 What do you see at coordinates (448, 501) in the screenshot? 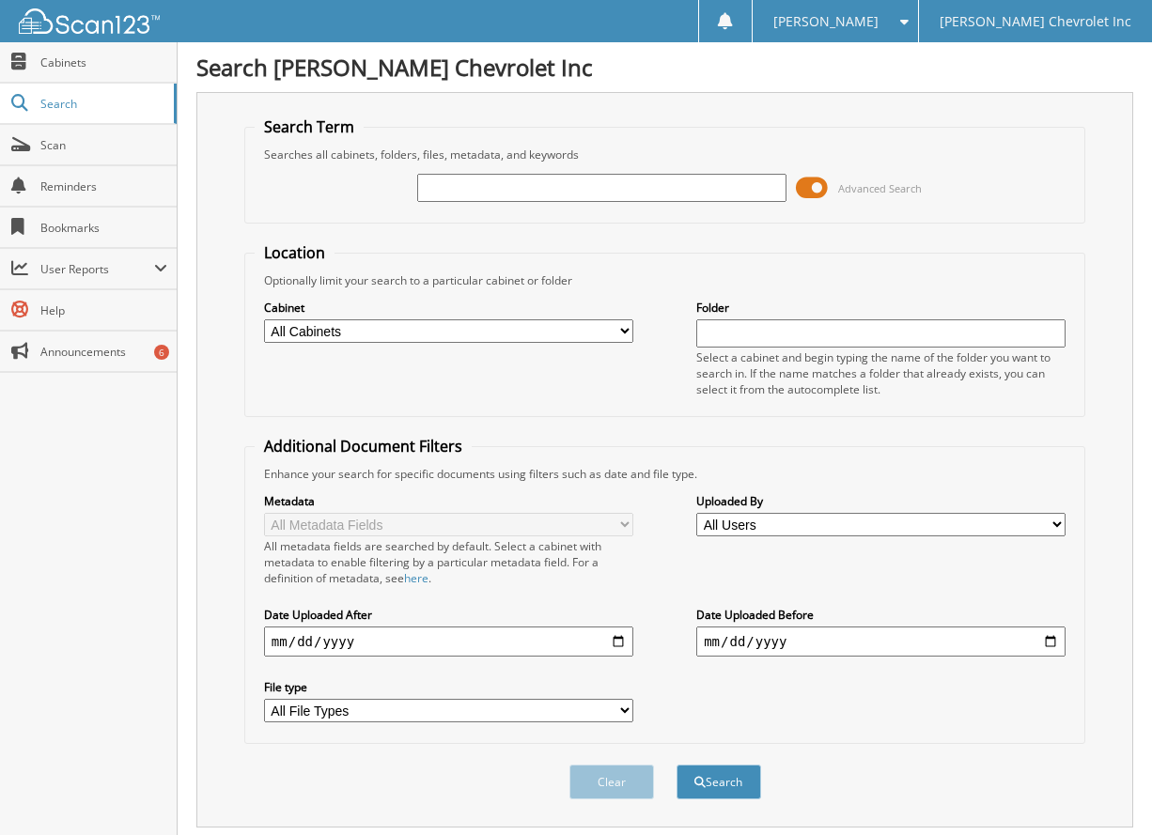
I see `label: Metadata` at bounding box center [448, 501].